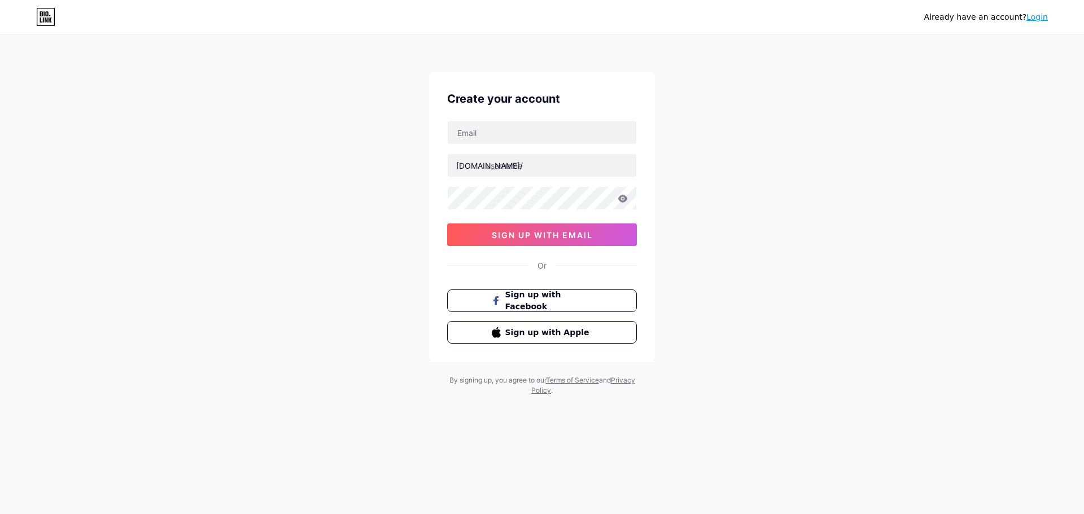 The width and height of the screenshot is (1084, 514). Describe the element at coordinates (542, 265) in the screenshot. I see `div: Or` at that location.